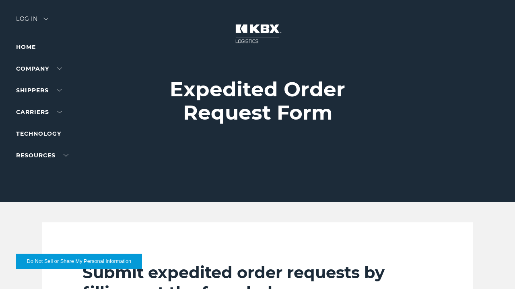 Image resolution: width=515 pixels, height=289 pixels. What do you see at coordinates (32, 22) in the screenshot?
I see `div: Log in` at bounding box center [32, 22].